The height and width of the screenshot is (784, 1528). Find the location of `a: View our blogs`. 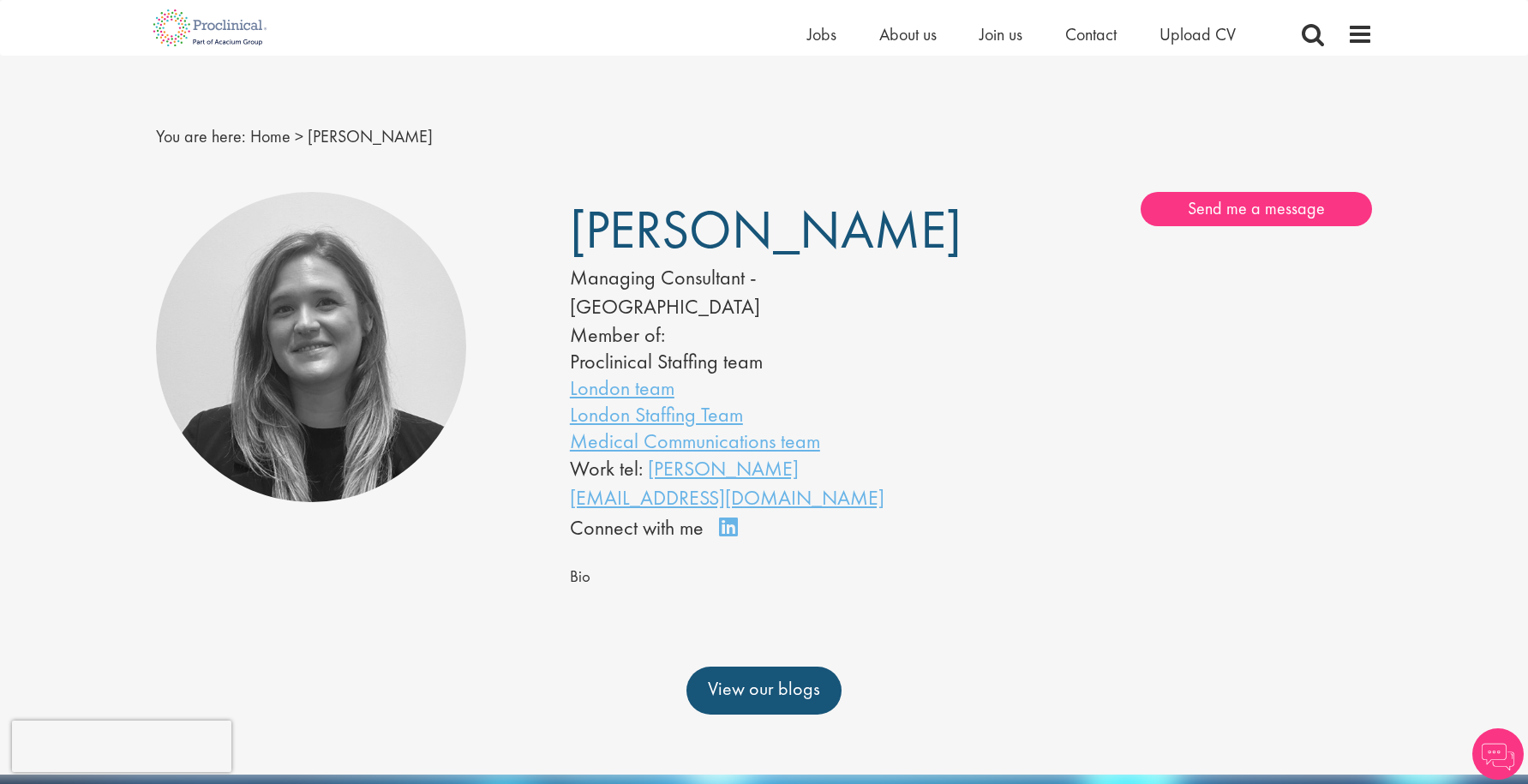

a: View our blogs is located at coordinates (764, 690).